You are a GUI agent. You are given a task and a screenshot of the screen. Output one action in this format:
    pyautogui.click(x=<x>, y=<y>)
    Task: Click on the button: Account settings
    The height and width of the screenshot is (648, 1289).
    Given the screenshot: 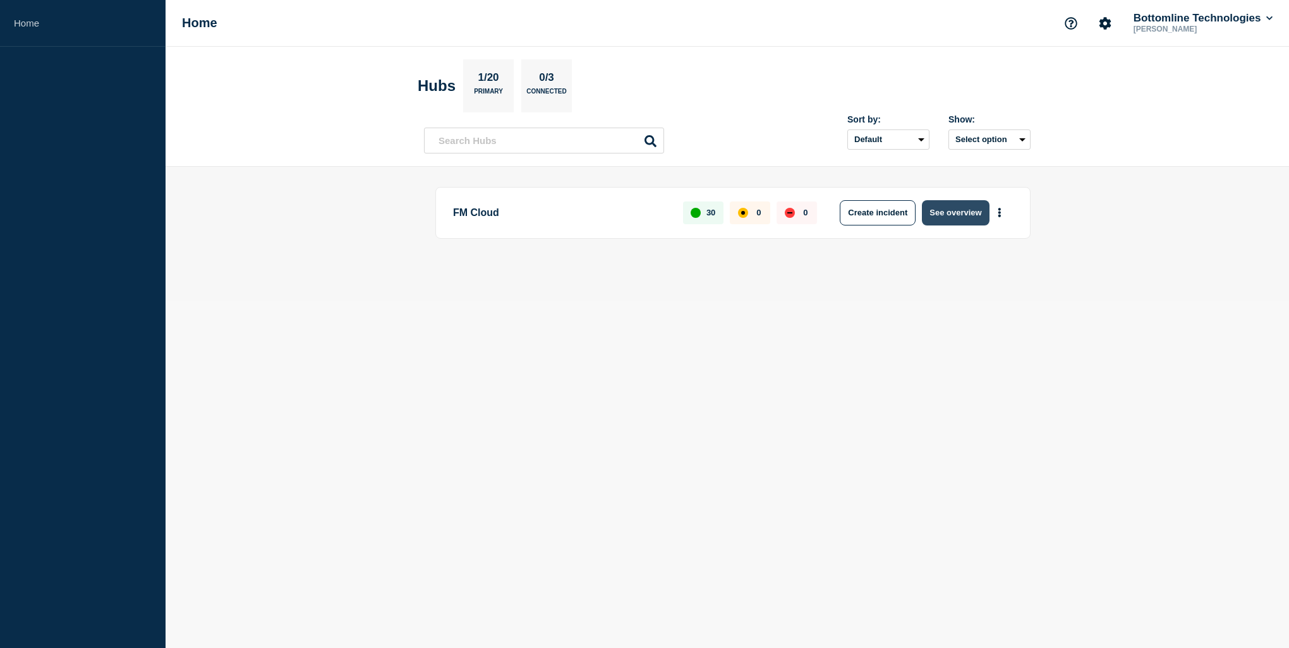 What is the action you would take?
    pyautogui.click(x=1105, y=23)
    